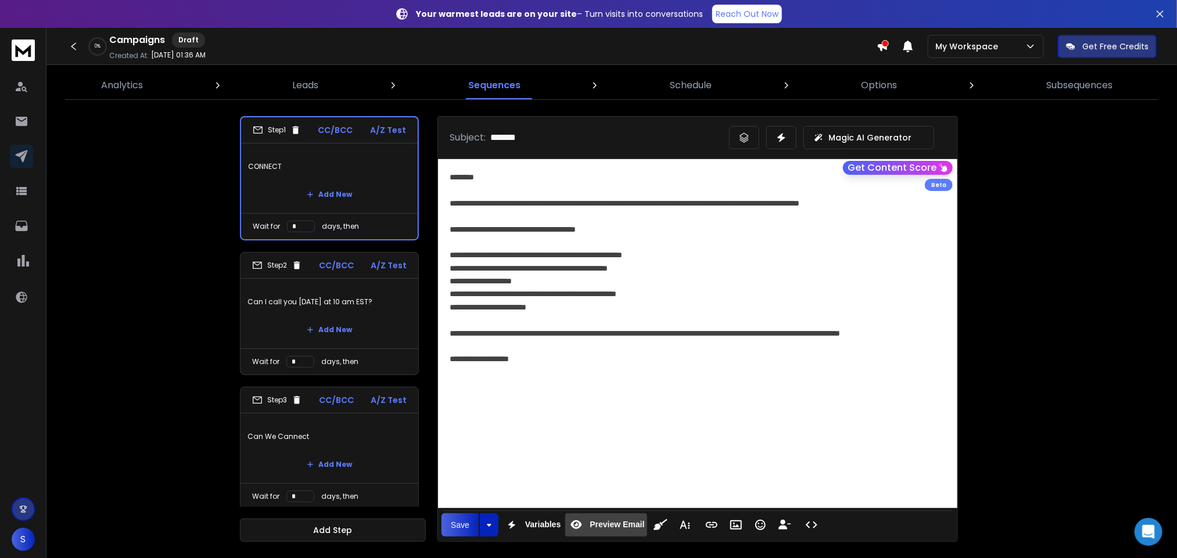 The height and width of the screenshot is (558, 1177). Describe the element at coordinates (277, 400) in the screenshot. I see `div: Step 3` at that location.